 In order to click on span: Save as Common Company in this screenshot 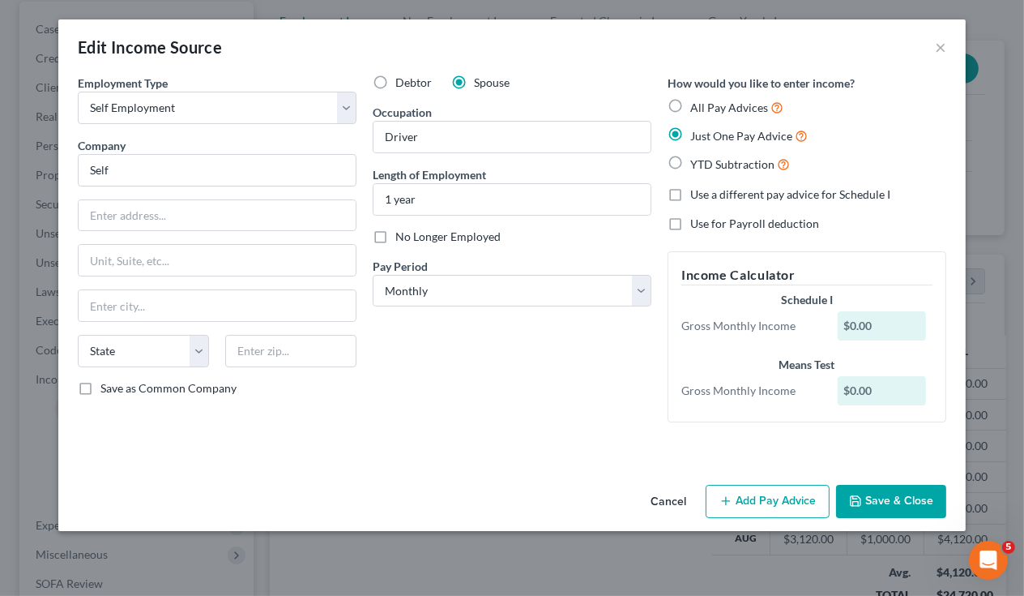, I will do `click(169, 387)`.